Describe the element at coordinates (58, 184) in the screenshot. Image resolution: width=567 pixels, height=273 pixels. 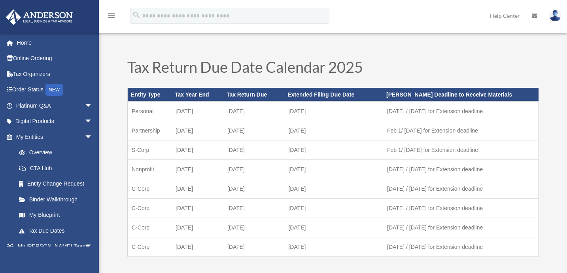
I see `a: Entity Change Request` at that location.